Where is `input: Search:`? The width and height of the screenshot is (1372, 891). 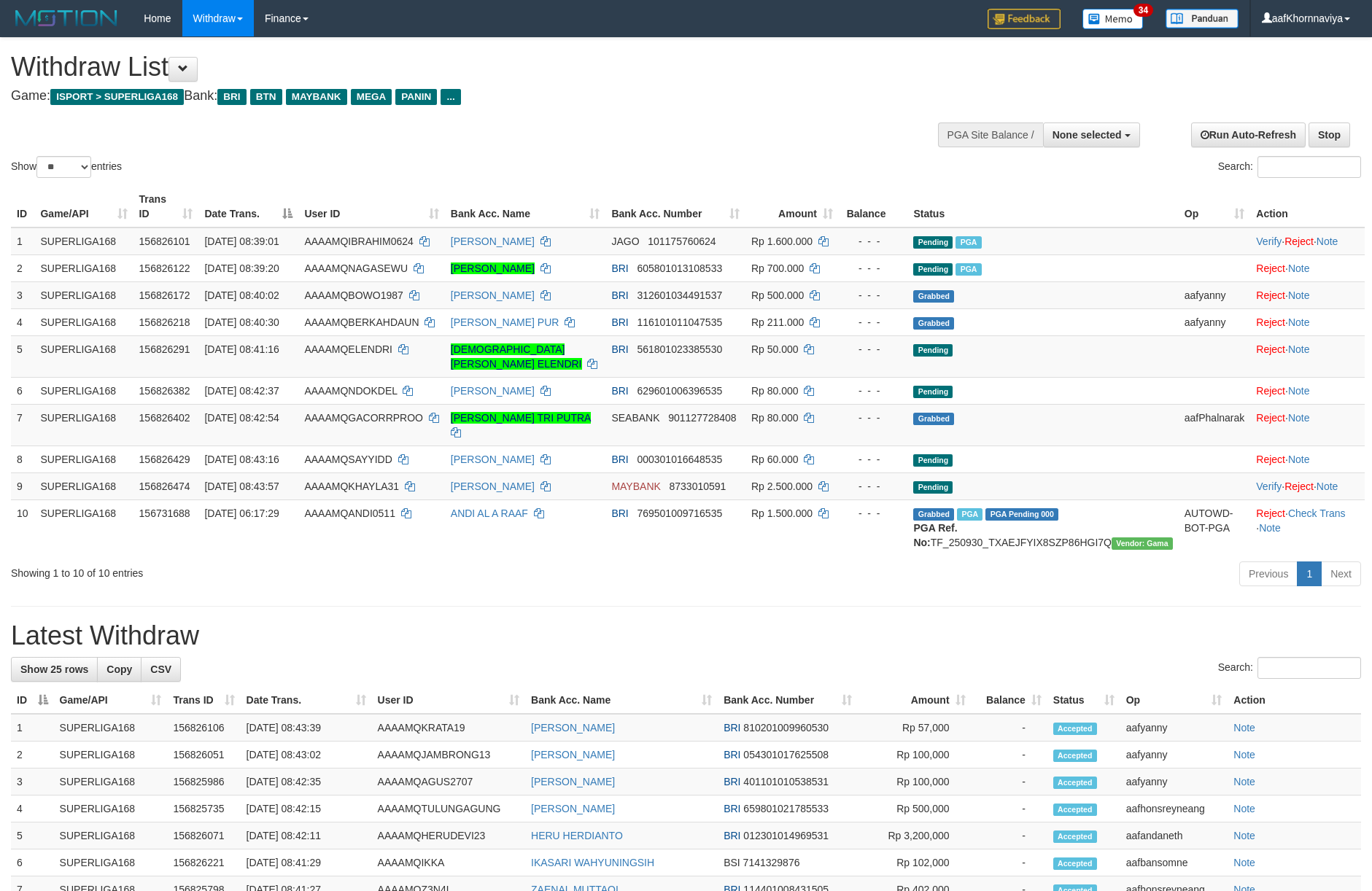
input: Search: is located at coordinates (1310, 668).